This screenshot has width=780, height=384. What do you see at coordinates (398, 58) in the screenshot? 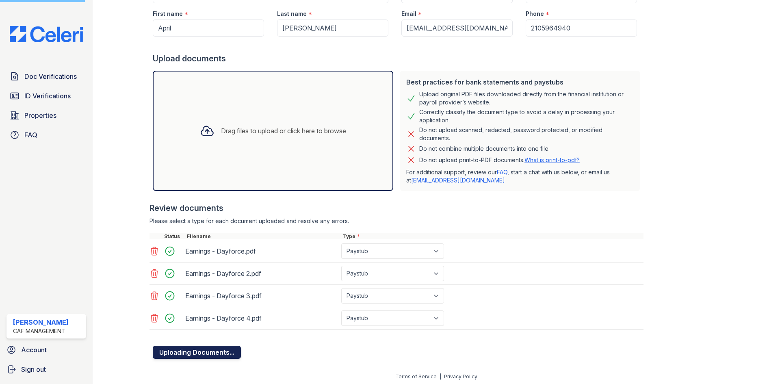
I see `div: Upload documents` at bounding box center [398, 58].